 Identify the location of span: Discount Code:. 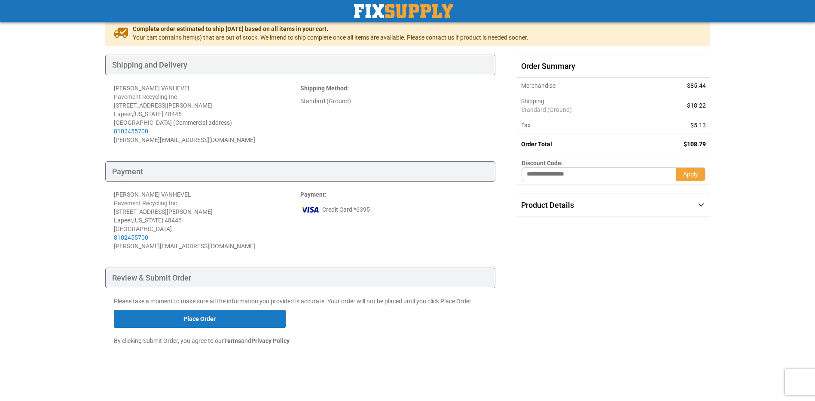
(542, 163).